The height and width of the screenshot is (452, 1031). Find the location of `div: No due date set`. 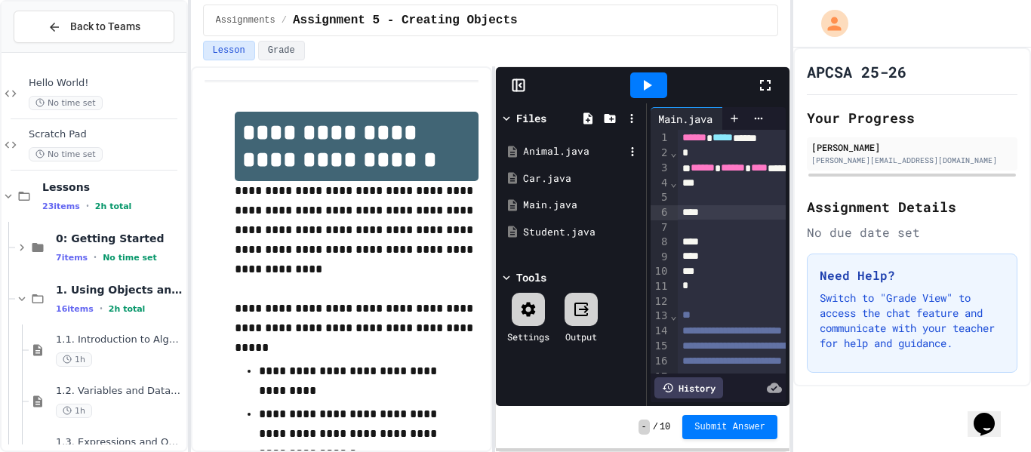

div: No due date set is located at coordinates (911, 232).